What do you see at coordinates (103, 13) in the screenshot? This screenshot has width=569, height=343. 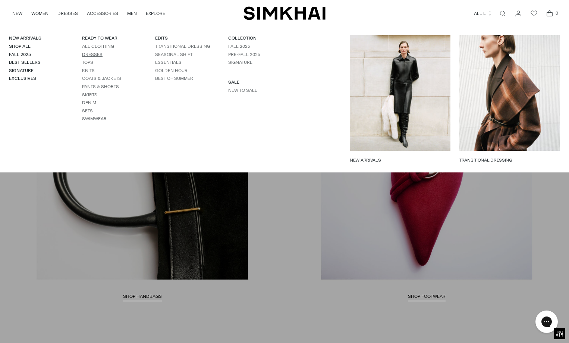 I see `a: ACCESSORIES` at bounding box center [103, 13].